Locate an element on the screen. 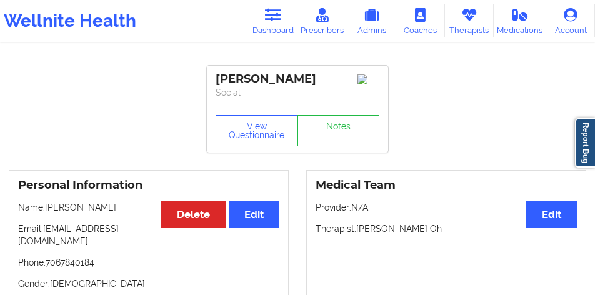 This screenshot has width=595, height=295. a: Notes is located at coordinates (339, 131).